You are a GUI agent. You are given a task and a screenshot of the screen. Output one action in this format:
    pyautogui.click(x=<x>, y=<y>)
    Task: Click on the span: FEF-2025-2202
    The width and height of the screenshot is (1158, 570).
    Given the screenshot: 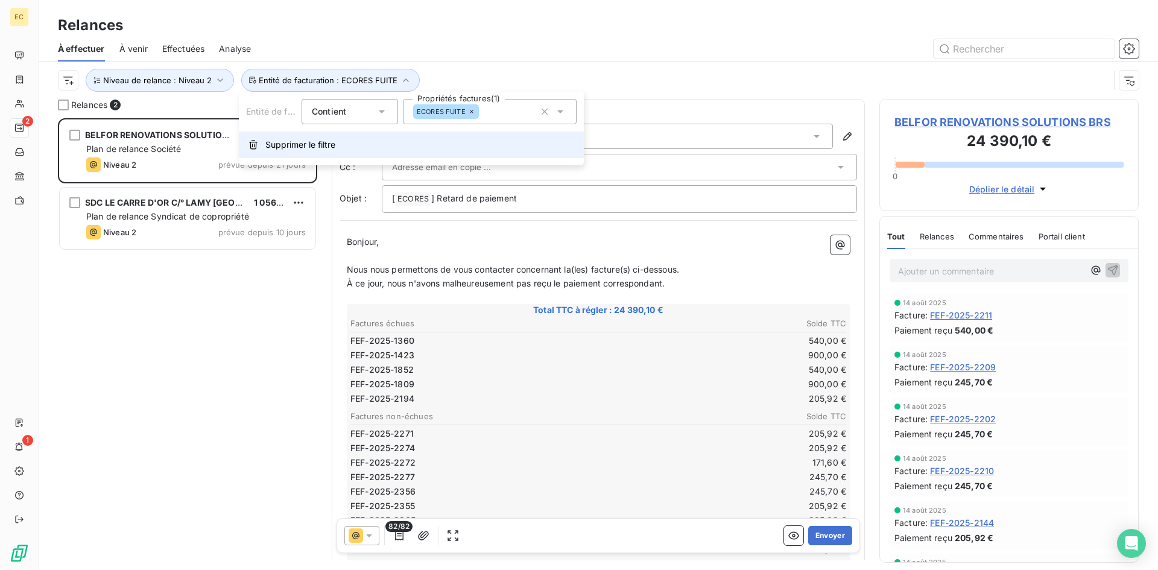 What is the action you would take?
    pyautogui.click(x=963, y=419)
    